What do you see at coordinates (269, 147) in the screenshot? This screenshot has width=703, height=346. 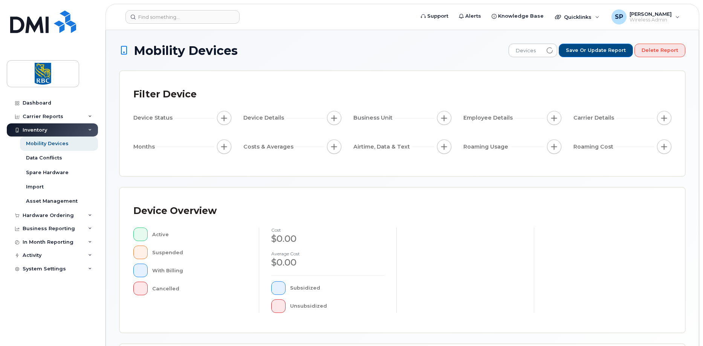 I see `span: Costs & Averages` at bounding box center [269, 147].